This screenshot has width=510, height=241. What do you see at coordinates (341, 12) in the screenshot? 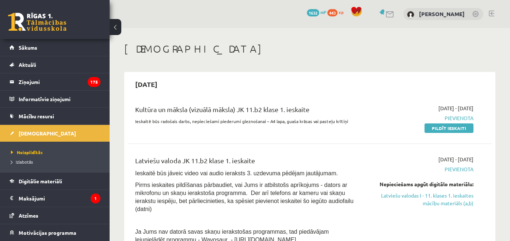
I see `span: xp` at bounding box center [341, 12].